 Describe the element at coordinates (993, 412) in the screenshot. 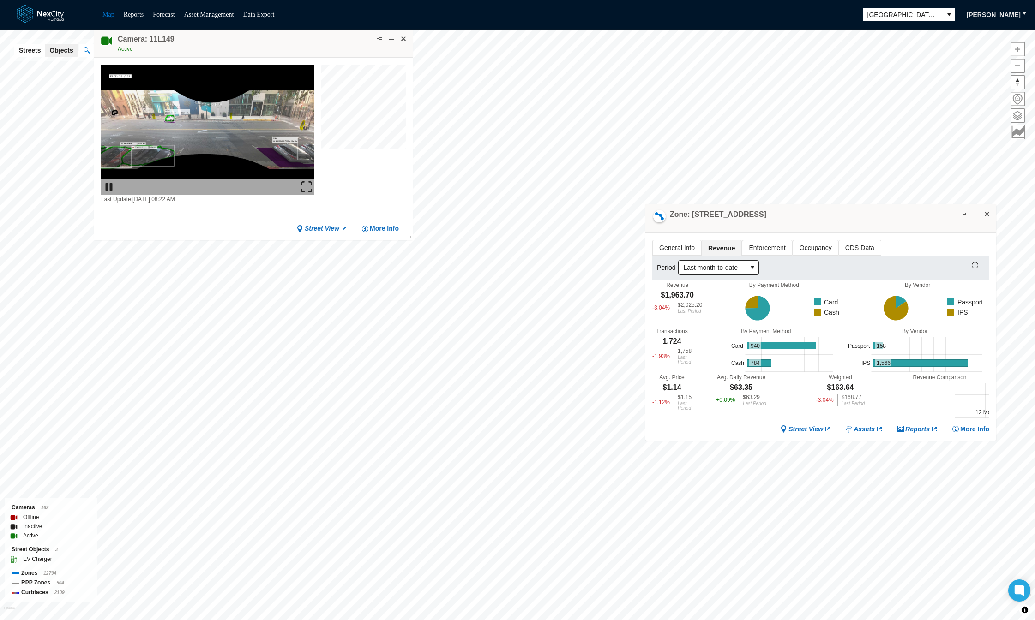

I see `text: 12 Month Avg.` at that location.